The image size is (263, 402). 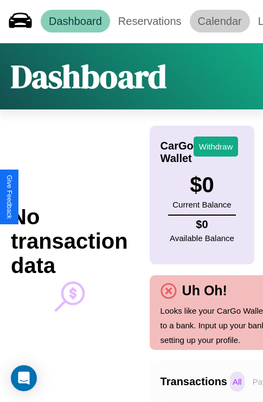 I want to click on h4: $ 0, so click(x=202, y=224).